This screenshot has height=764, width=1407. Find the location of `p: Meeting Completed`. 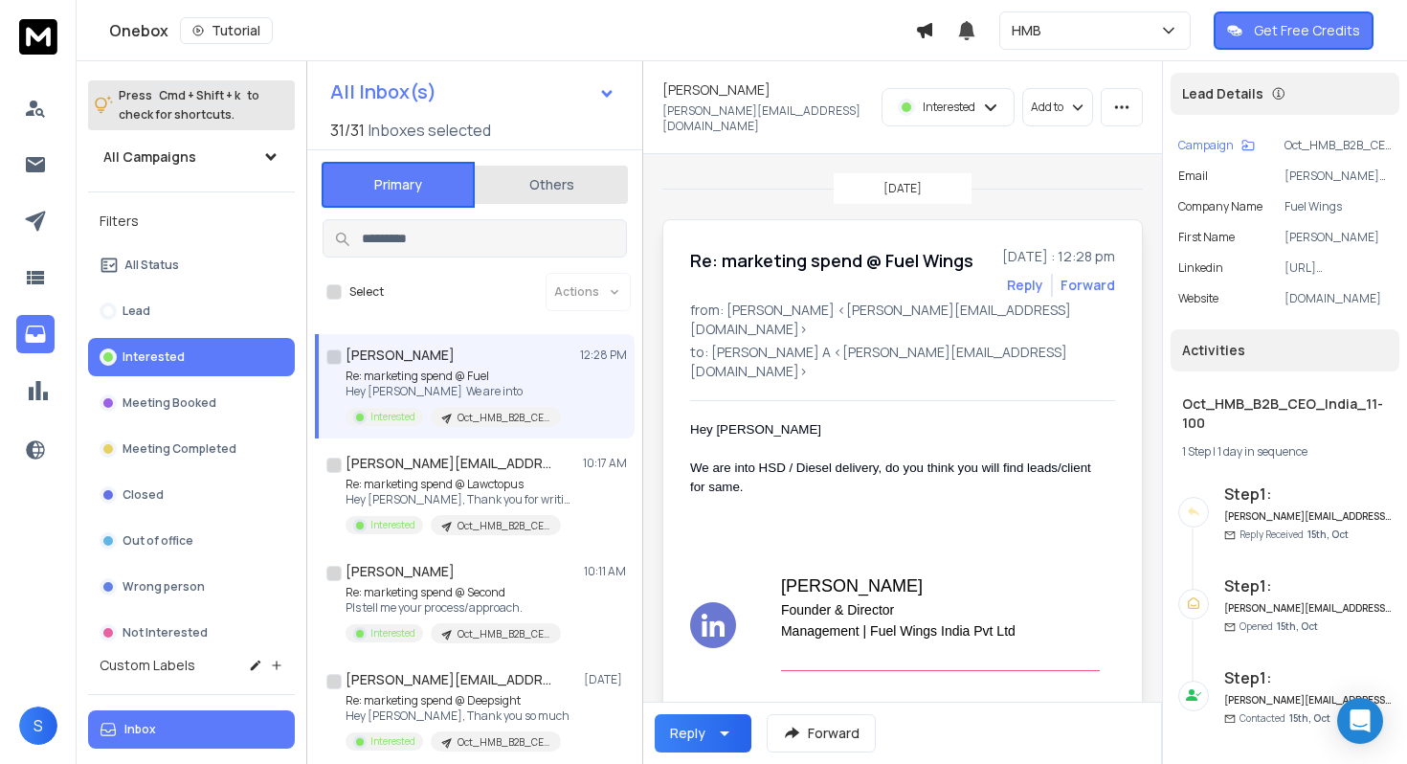

p: Meeting Completed is located at coordinates (179, 449).